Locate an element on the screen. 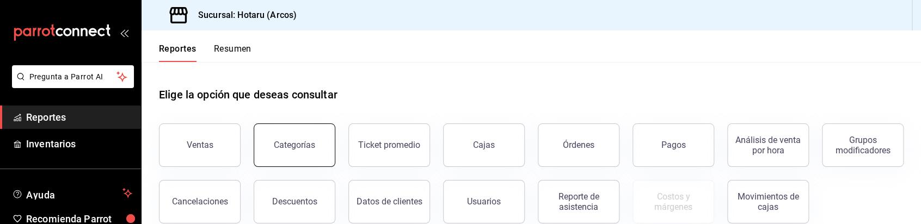  span: Pregunta a Parrot AI is located at coordinates (73, 77).